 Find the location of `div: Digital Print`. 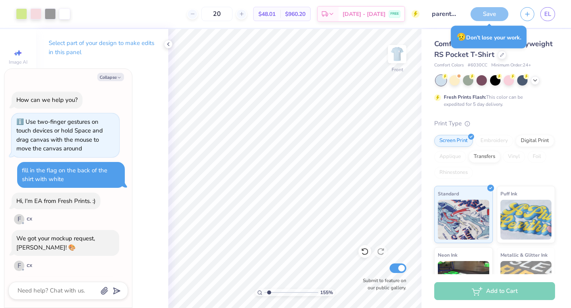

div: Digital Print is located at coordinates (534, 141).